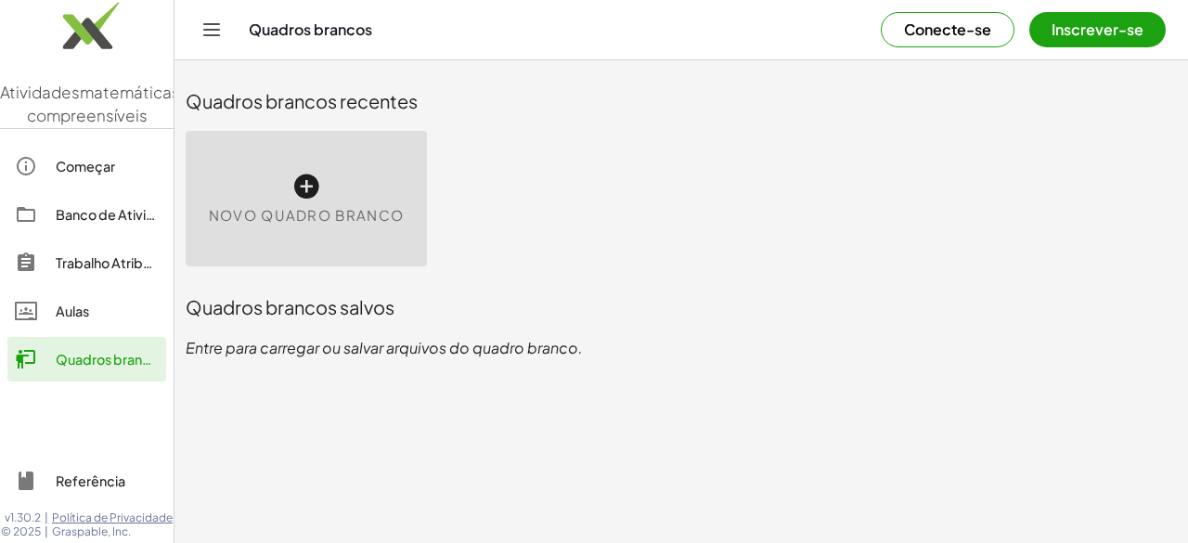 The image size is (1188, 543). What do you see at coordinates (91, 531) in the screenshot?
I see `font: Graspable, Inc.` at bounding box center [91, 531].